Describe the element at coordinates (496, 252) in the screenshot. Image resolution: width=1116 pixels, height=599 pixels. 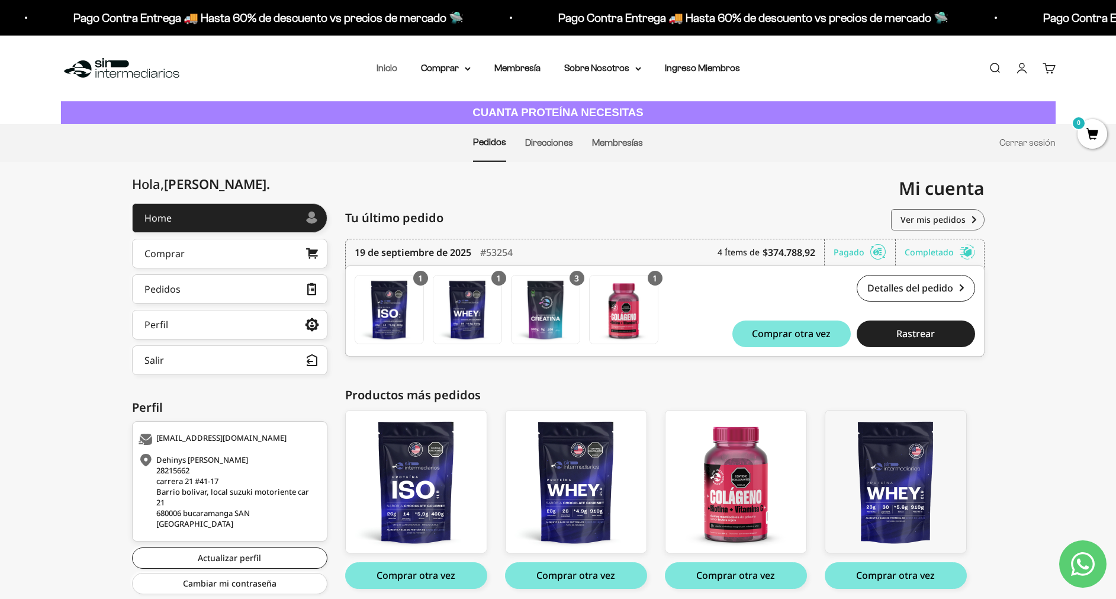
I see `div: #53254` at that location.